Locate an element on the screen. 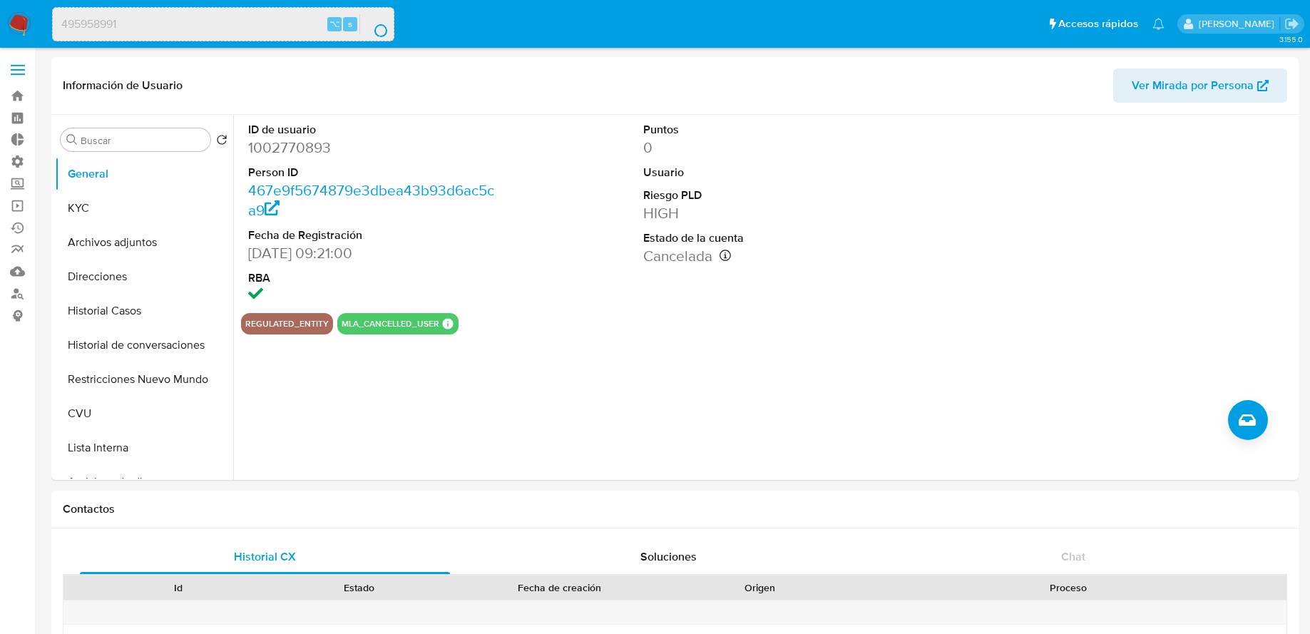 Image resolution: width=1310 pixels, height=634 pixels. button: mla_cancelled_user is located at coordinates (390, 324).